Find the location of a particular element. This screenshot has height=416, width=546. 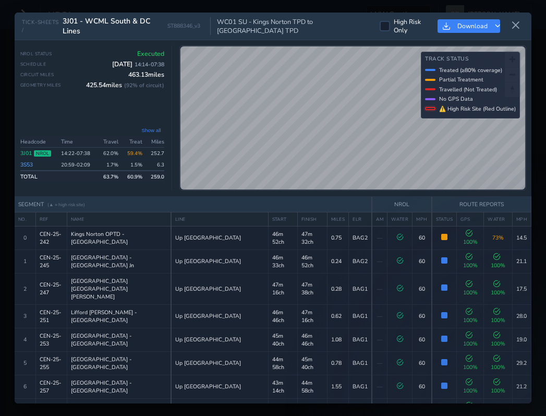

td: 21.2 is located at coordinates (522, 386).